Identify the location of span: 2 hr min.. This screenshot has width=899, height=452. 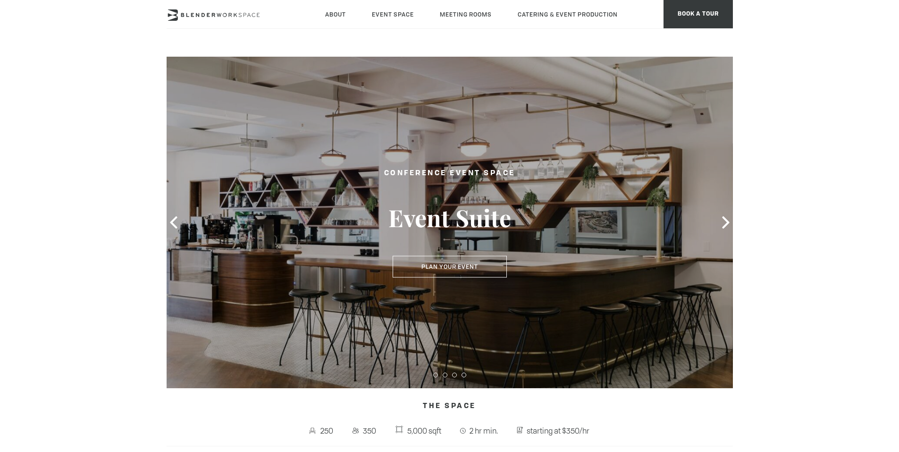
(484, 430).